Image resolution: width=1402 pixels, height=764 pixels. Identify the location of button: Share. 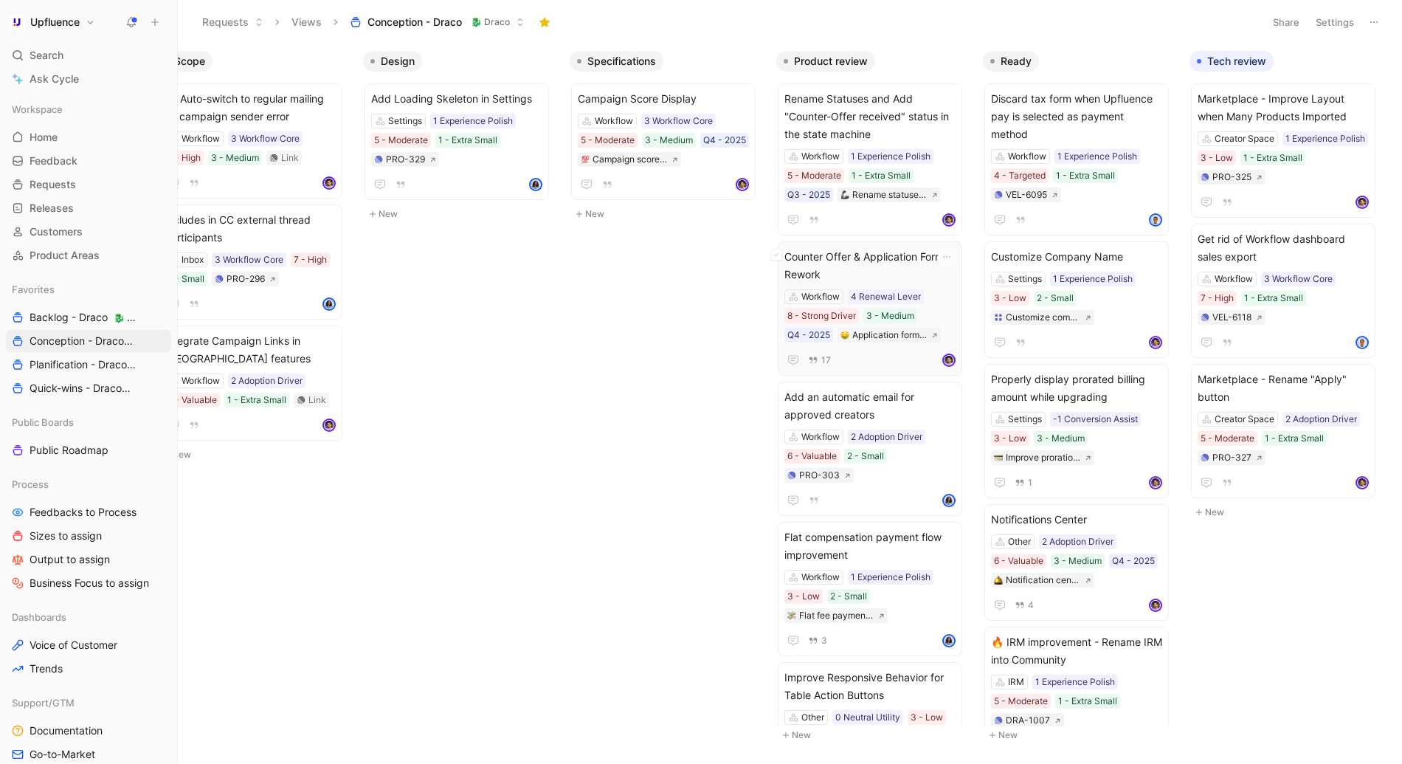
(1286, 22).